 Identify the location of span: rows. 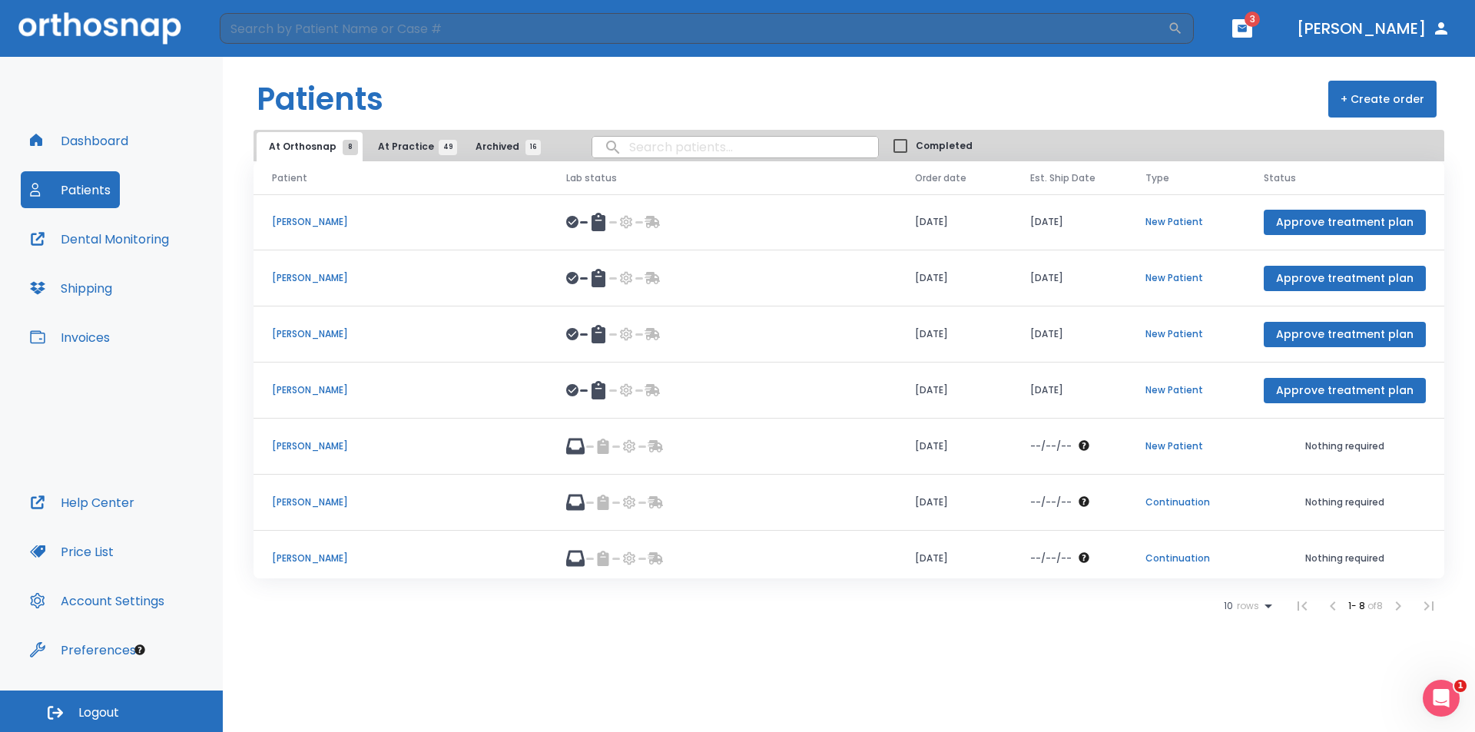
(1246, 606).